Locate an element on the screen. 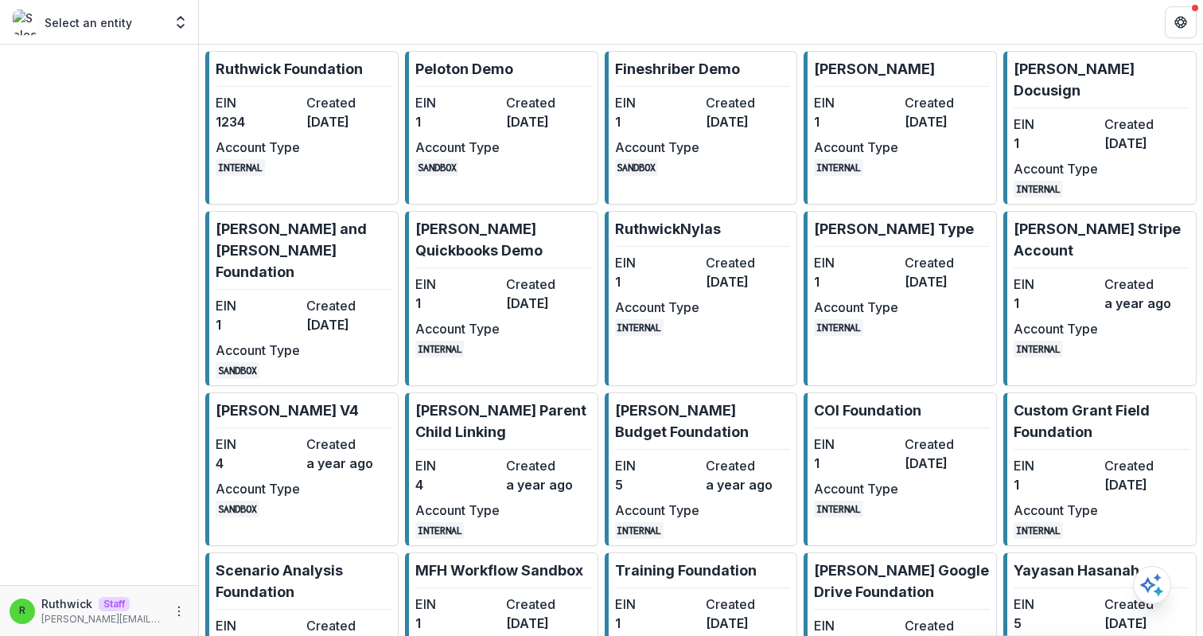  p: Staff is located at coordinates (114, 604).